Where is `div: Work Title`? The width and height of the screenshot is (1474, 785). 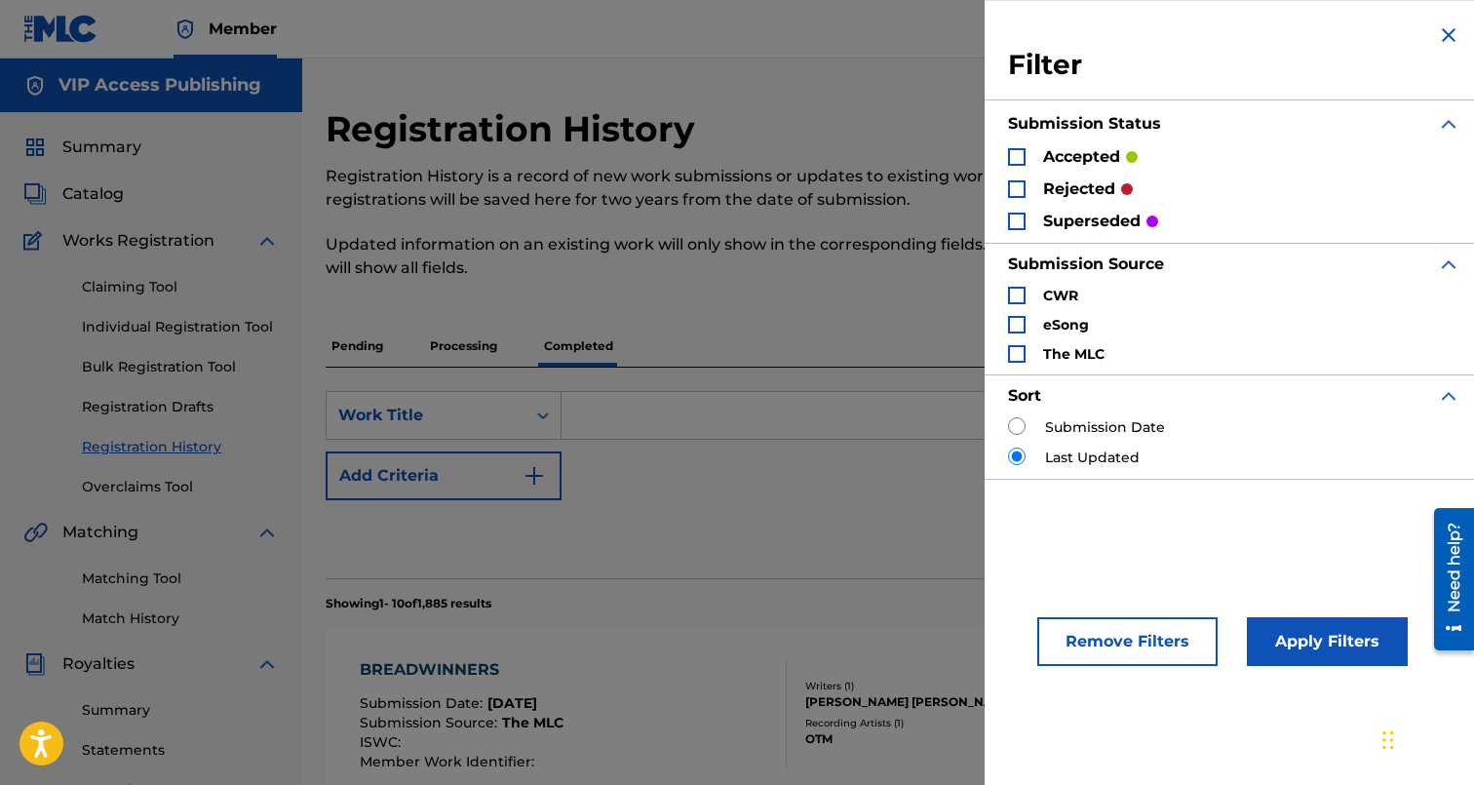
div: Work Title is located at coordinates (426, 415).